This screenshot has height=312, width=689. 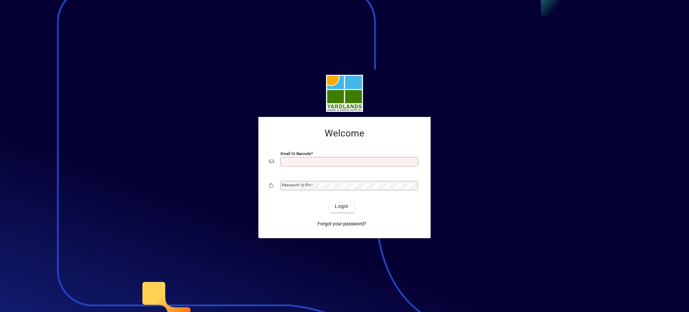 I want to click on button: Login, so click(x=342, y=206).